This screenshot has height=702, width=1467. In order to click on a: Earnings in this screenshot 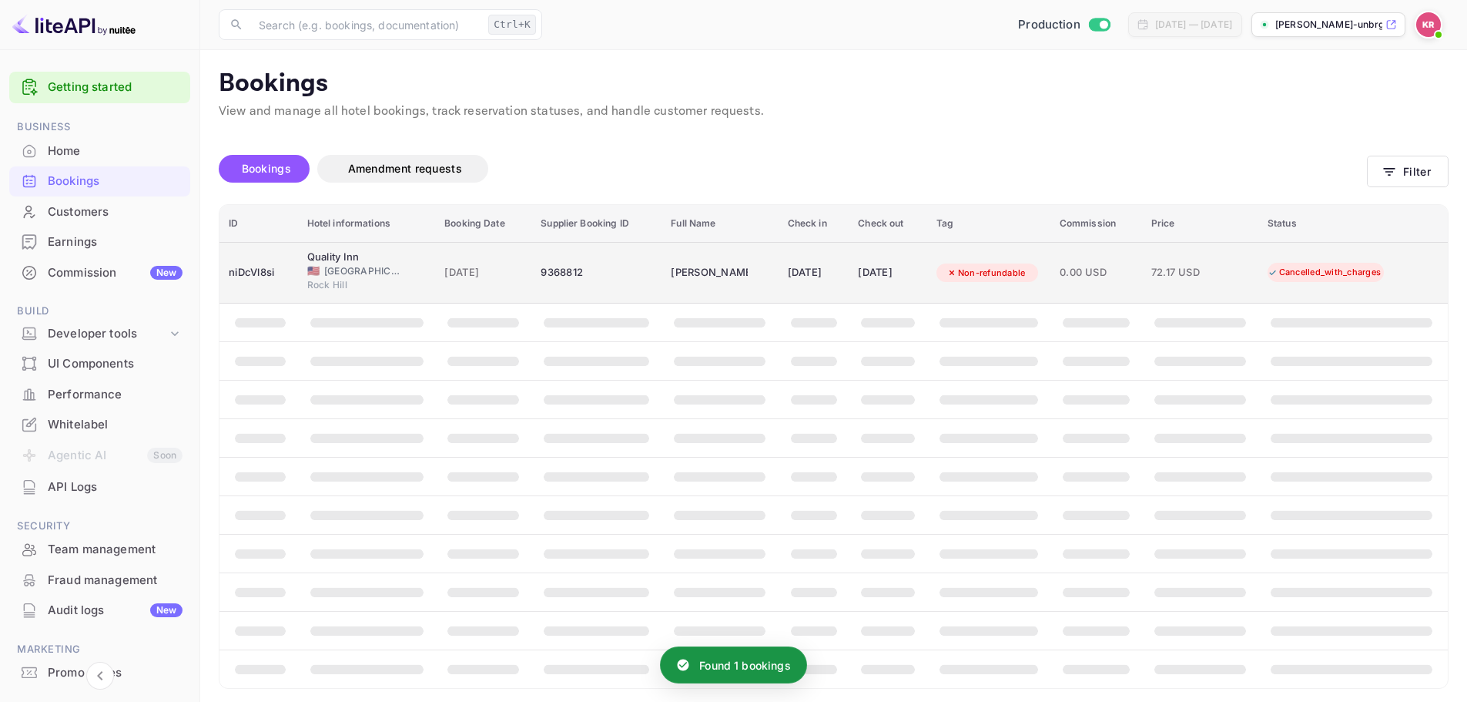, I will do `click(99, 241)`.